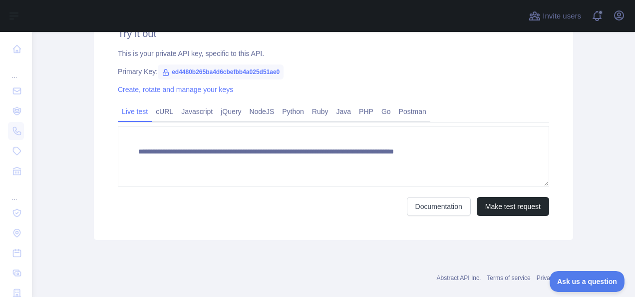 The height and width of the screenshot is (297, 635). I want to click on a: Go, so click(386, 111).